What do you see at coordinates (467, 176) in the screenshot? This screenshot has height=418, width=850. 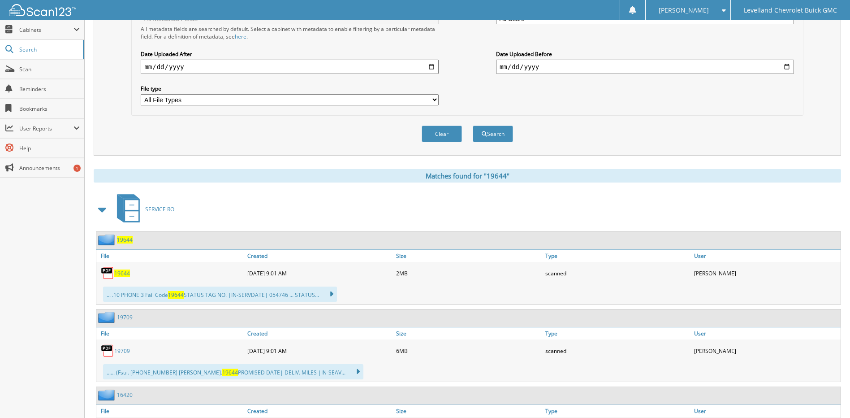 I see `div: Matches found for "19644"` at bounding box center [467, 176].